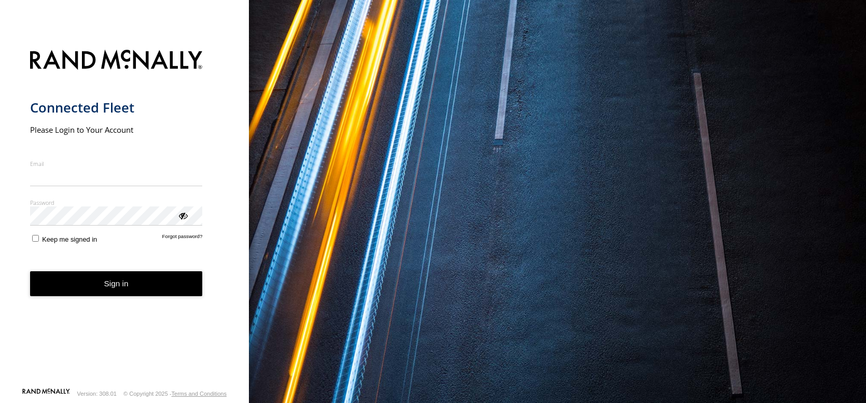  What do you see at coordinates (175, 394) in the screenshot?
I see `div: © Copyright 2025 -` at bounding box center [175, 394].